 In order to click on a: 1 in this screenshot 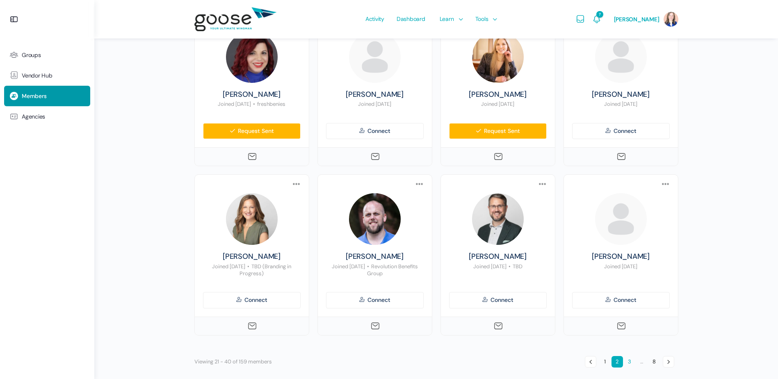, I will do `click(605, 362)`.